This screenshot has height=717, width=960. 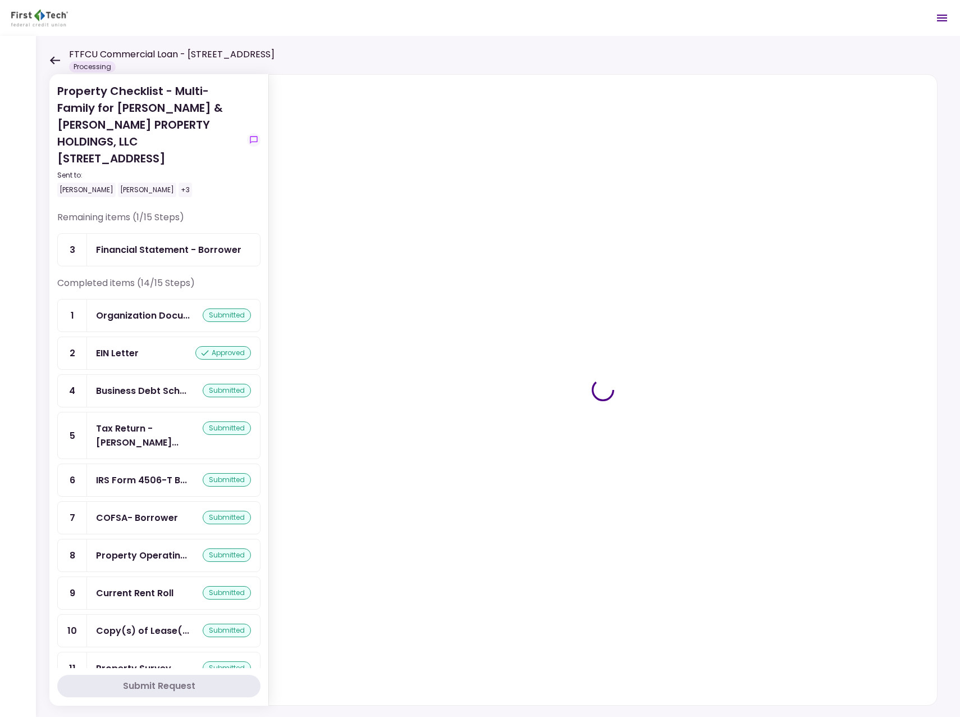 I want to click on a: 10Copy(s) of Lease(s) and Amendment(s)submitted, so click(x=159, y=630).